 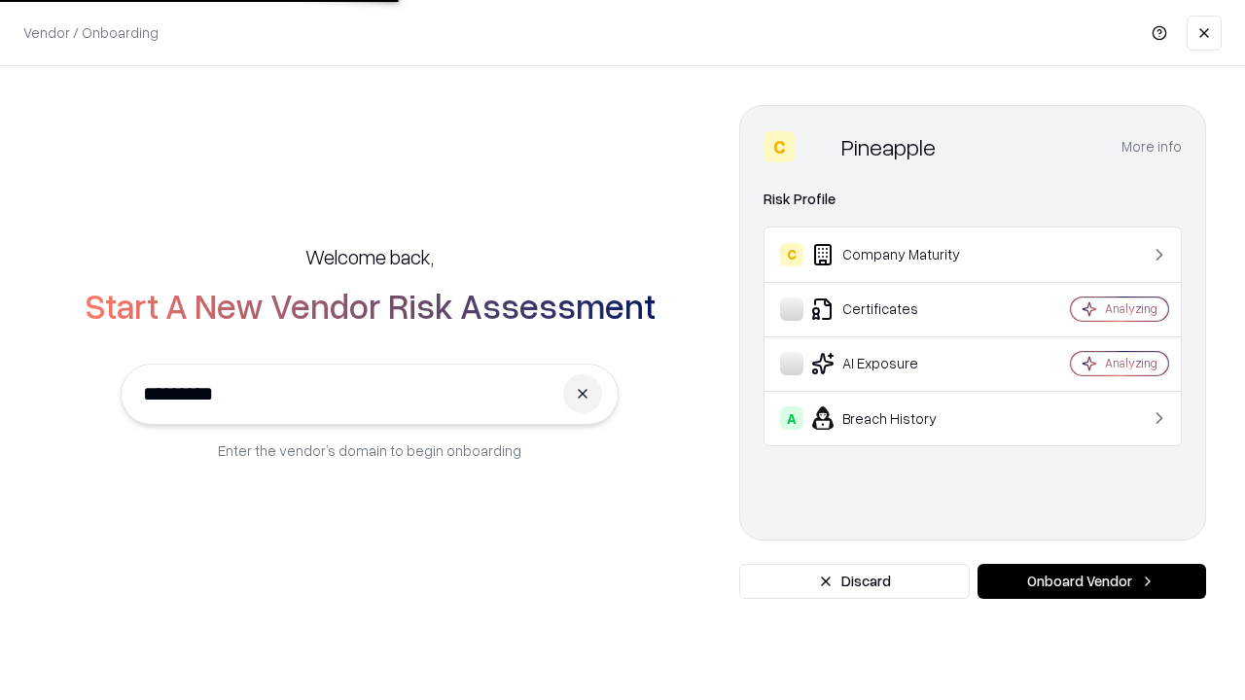 What do you see at coordinates (896, 418) in the screenshot?
I see `div: Breach History` at bounding box center [896, 418].